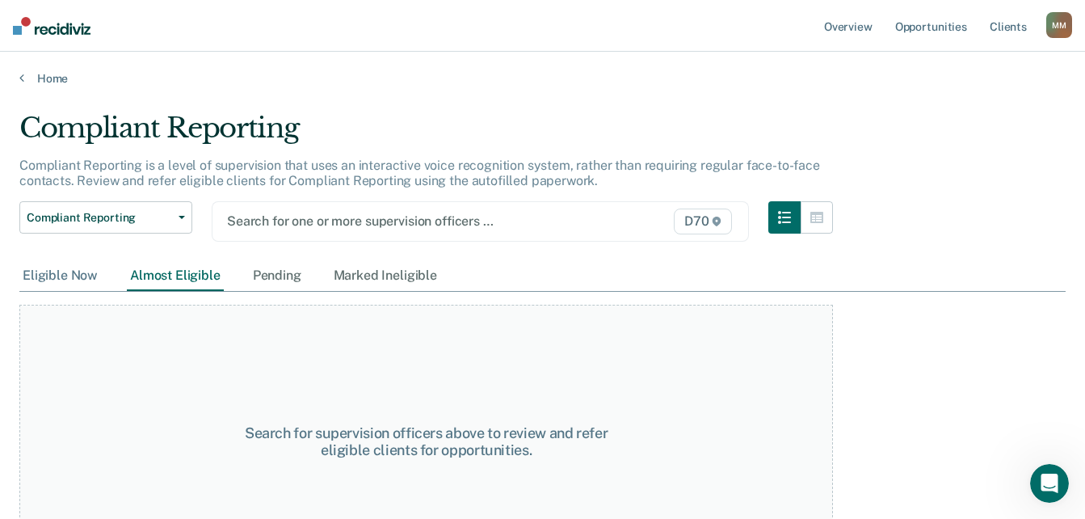 Image resolution: width=1085 pixels, height=519 pixels. What do you see at coordinates (99, 217) in the screenshot?
I see `span: Compliant Reporting` at bounding box center [99, 217].